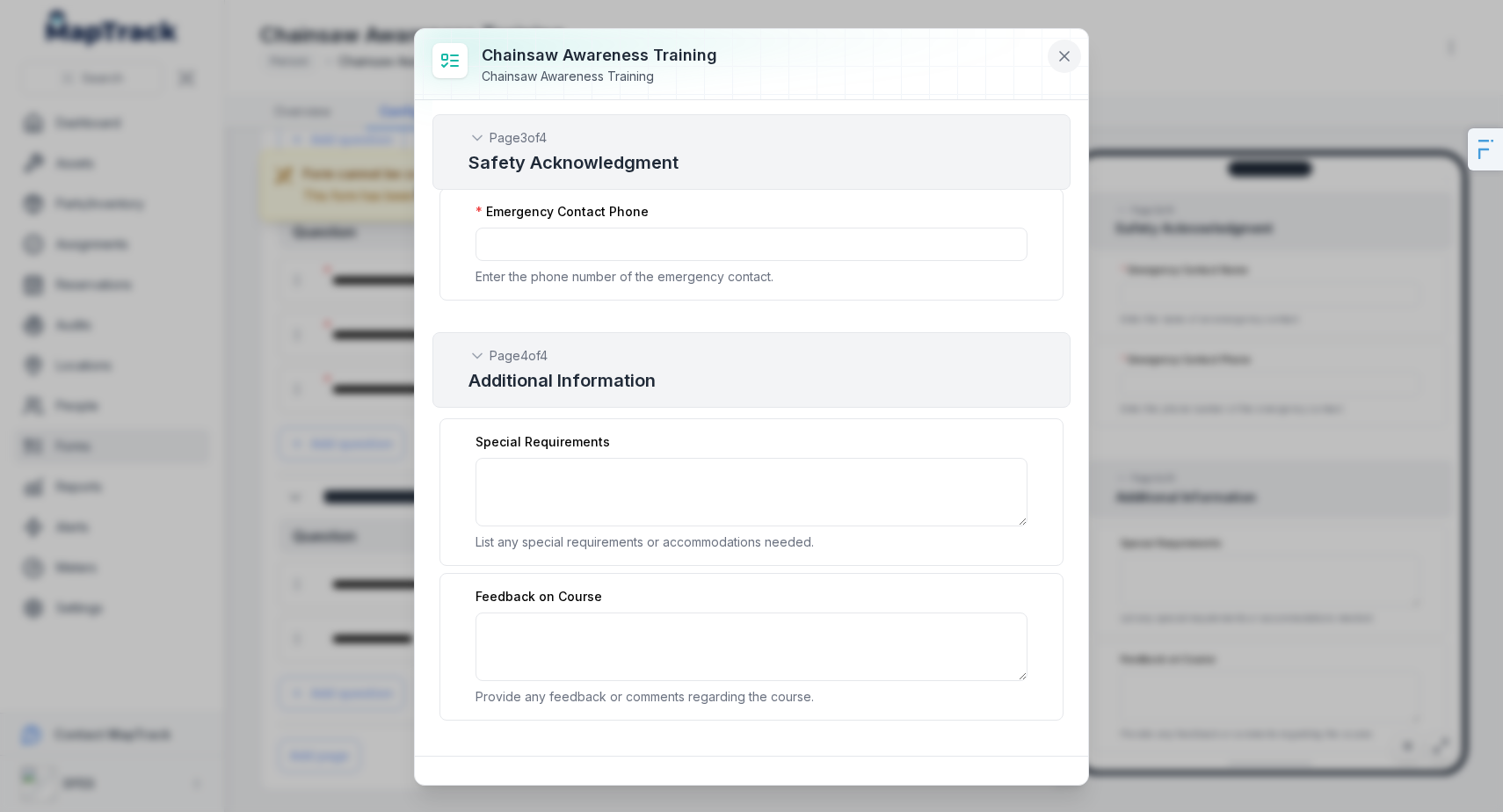 The image size is (1503, 812). What do you see at coordinates (538, 597) in the screenshot?
I see `label: Feedback on Course` at bounding box center [538, 597].